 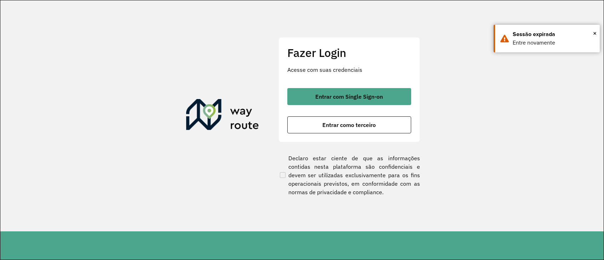 I want to click on h2: Fazer Login, so click(x=349, y=53).